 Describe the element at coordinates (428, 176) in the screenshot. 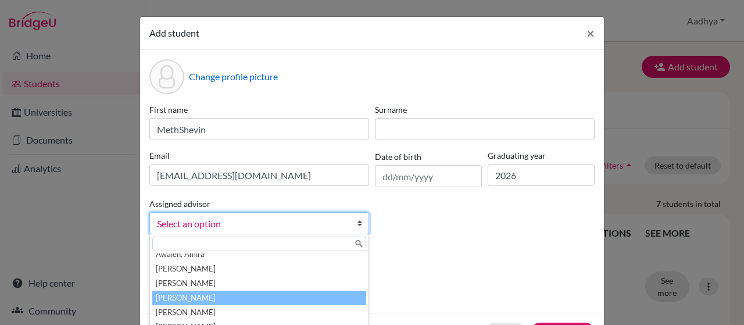

I see `input: dd/mm/yyyy` at that location.